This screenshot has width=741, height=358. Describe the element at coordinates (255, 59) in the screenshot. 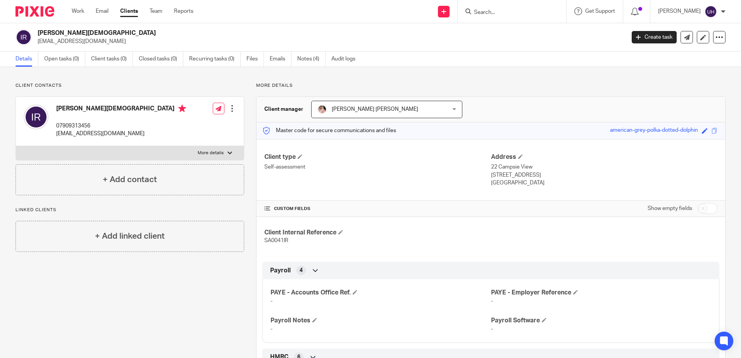

I see `a: Files` at that location.